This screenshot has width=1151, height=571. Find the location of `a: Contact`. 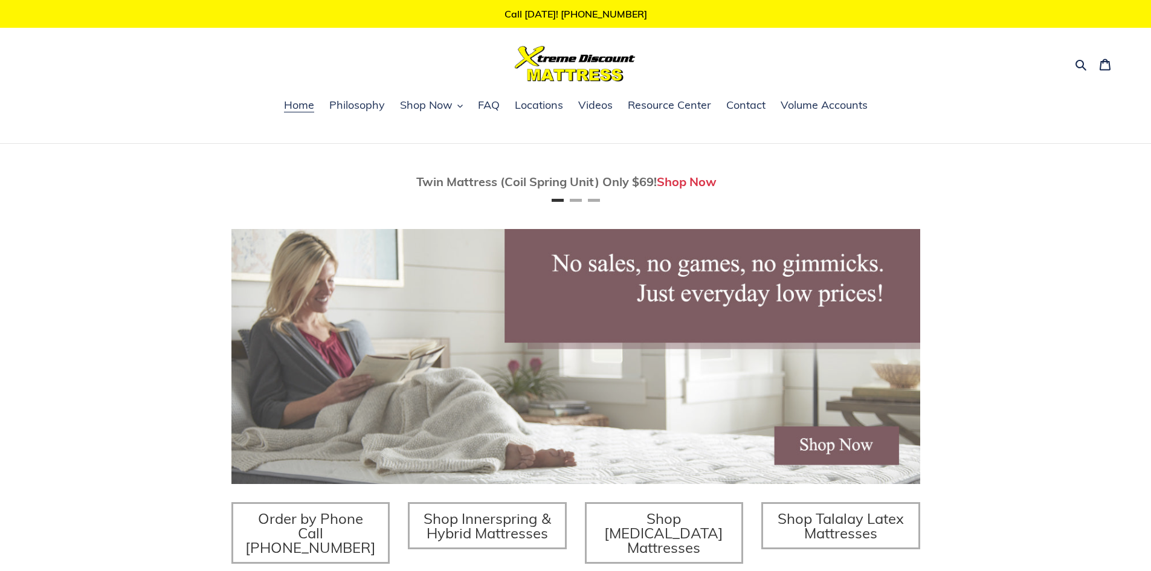

a: Contact is located at coordinates (746, 106).